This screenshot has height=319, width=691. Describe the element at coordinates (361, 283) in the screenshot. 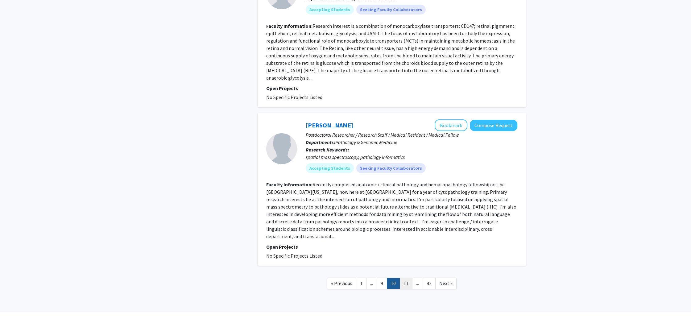

I see `a: 1` at that location.